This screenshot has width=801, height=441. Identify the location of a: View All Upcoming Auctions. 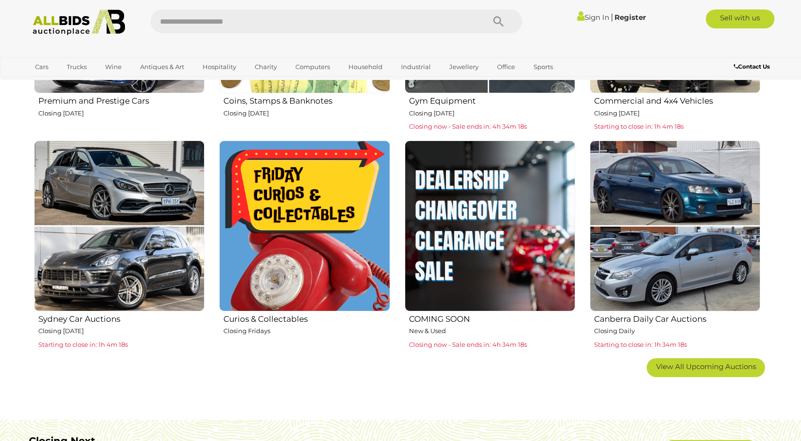
(706, 368).